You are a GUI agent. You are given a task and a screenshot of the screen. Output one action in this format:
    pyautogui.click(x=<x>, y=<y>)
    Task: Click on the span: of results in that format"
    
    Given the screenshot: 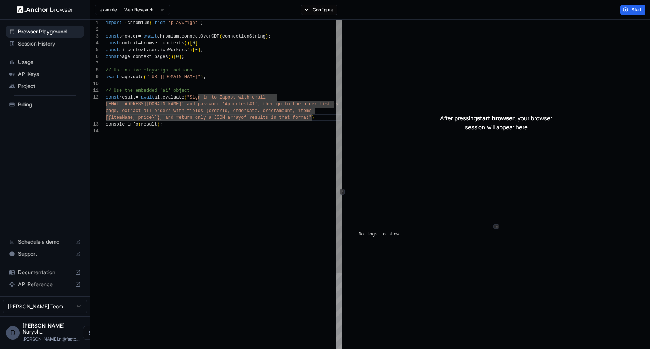 What is the action you would take?
    pyautogui.click(x=276, y=118)
    